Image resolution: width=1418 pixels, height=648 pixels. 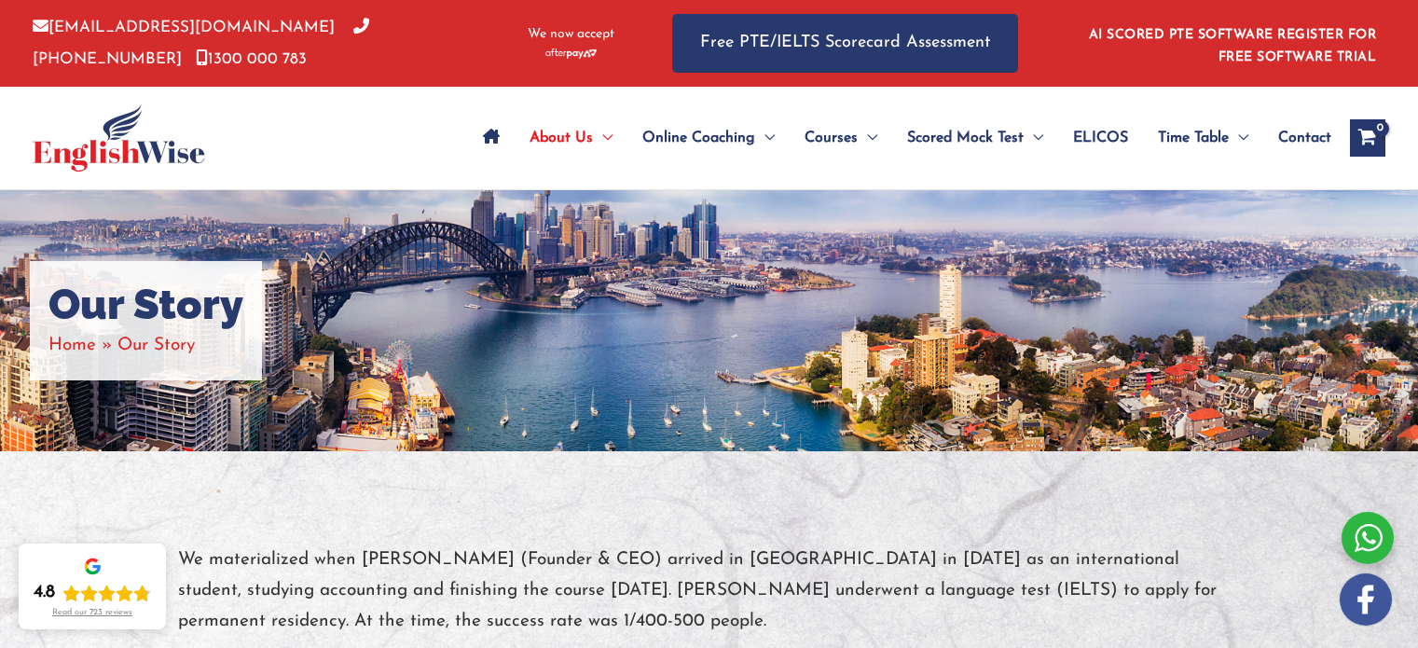 What do you see at coordinates (845, 43) in the screenshot?
I see `a: Free PTE/IELTS Scorecard Assessment` at bounding box center [845, 43].